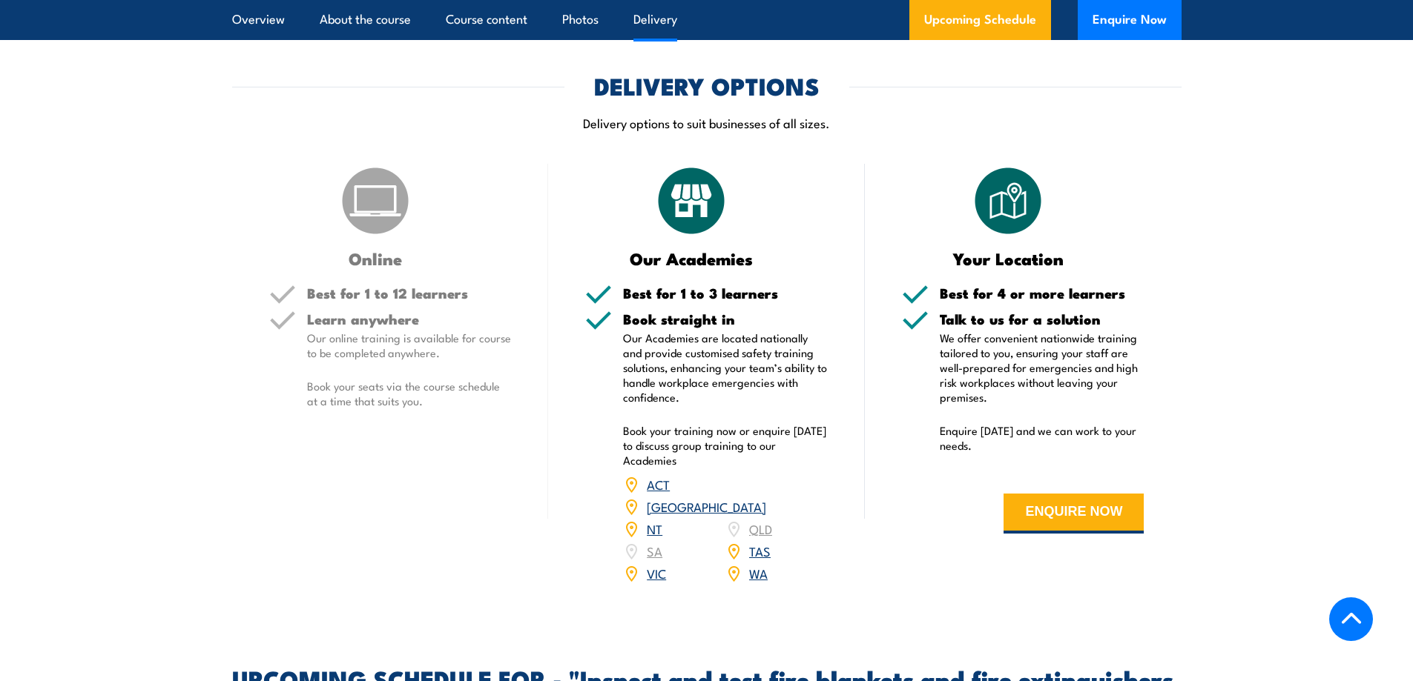 This screenshot has width=1413, height=681. Describe the element at coordinates (656, 573) in the screenshot. I see `a: VIC` at that location.